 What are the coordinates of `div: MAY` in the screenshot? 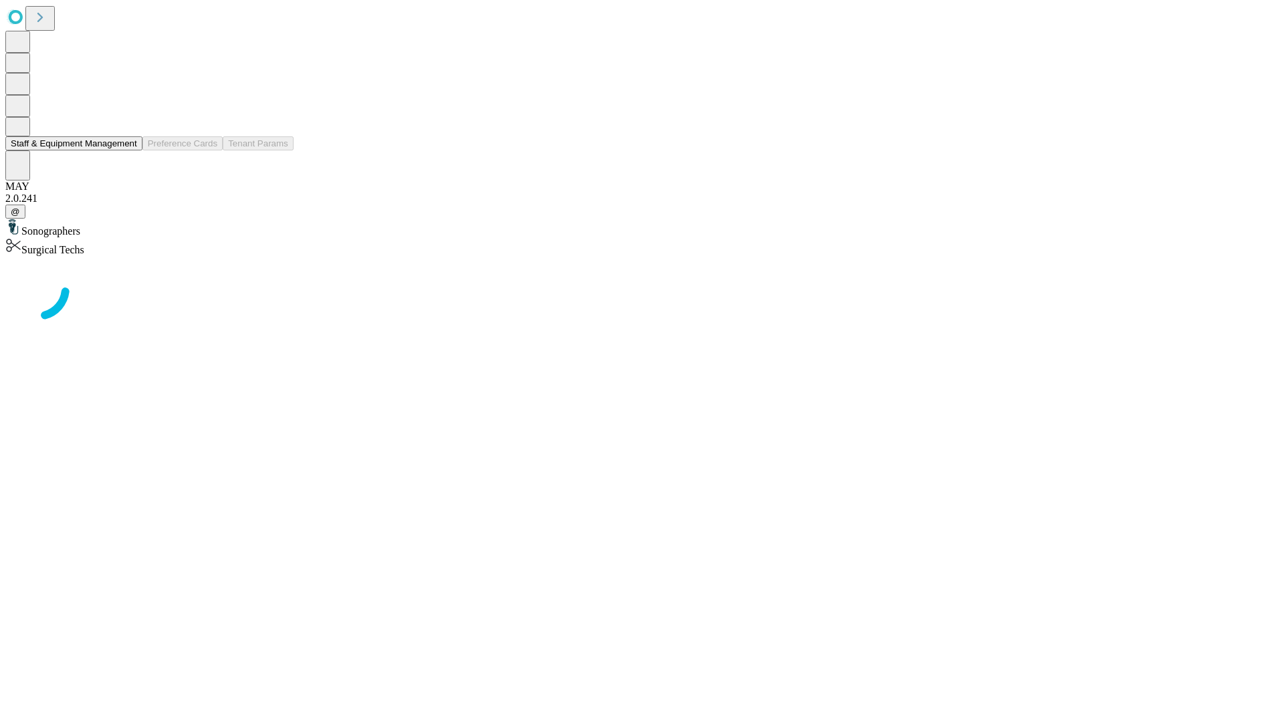 It's located at (642, 187).